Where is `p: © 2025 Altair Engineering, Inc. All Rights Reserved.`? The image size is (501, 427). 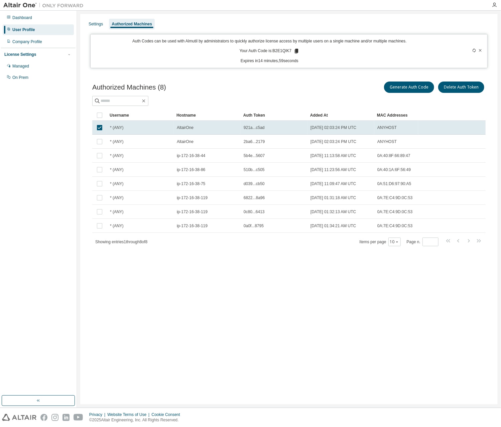
p: © 2025 Altair Engineering, Inc. All Rights Reserved. is located at coordinates (137, 420).